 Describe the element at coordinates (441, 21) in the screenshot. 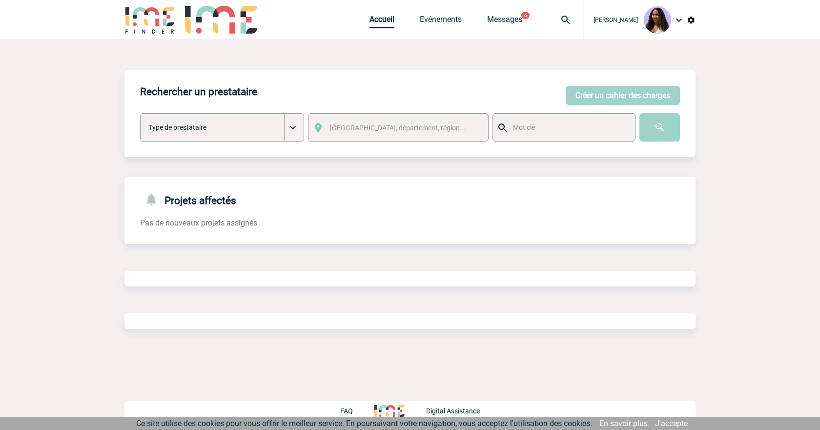

I see `a: Evénements` at that location.